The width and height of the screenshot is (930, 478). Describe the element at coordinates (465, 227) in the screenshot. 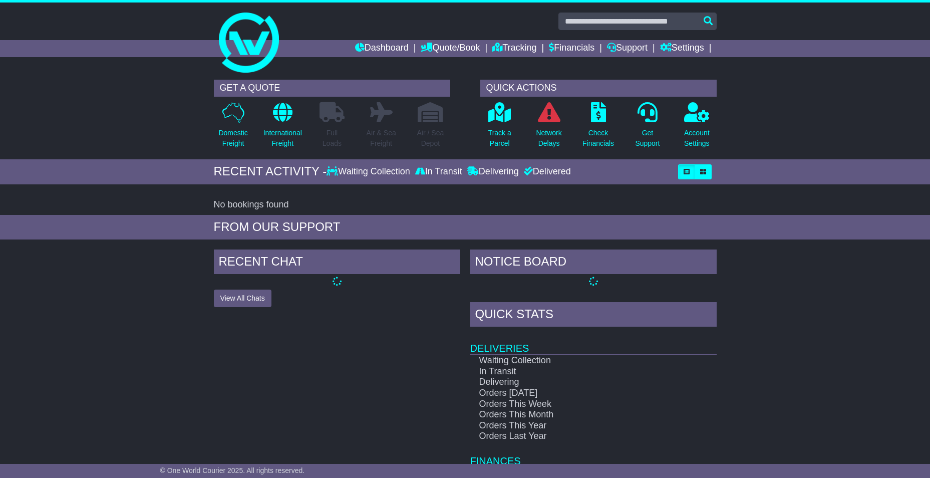

I see `div: FROM OUR SUPPORT` at that location.